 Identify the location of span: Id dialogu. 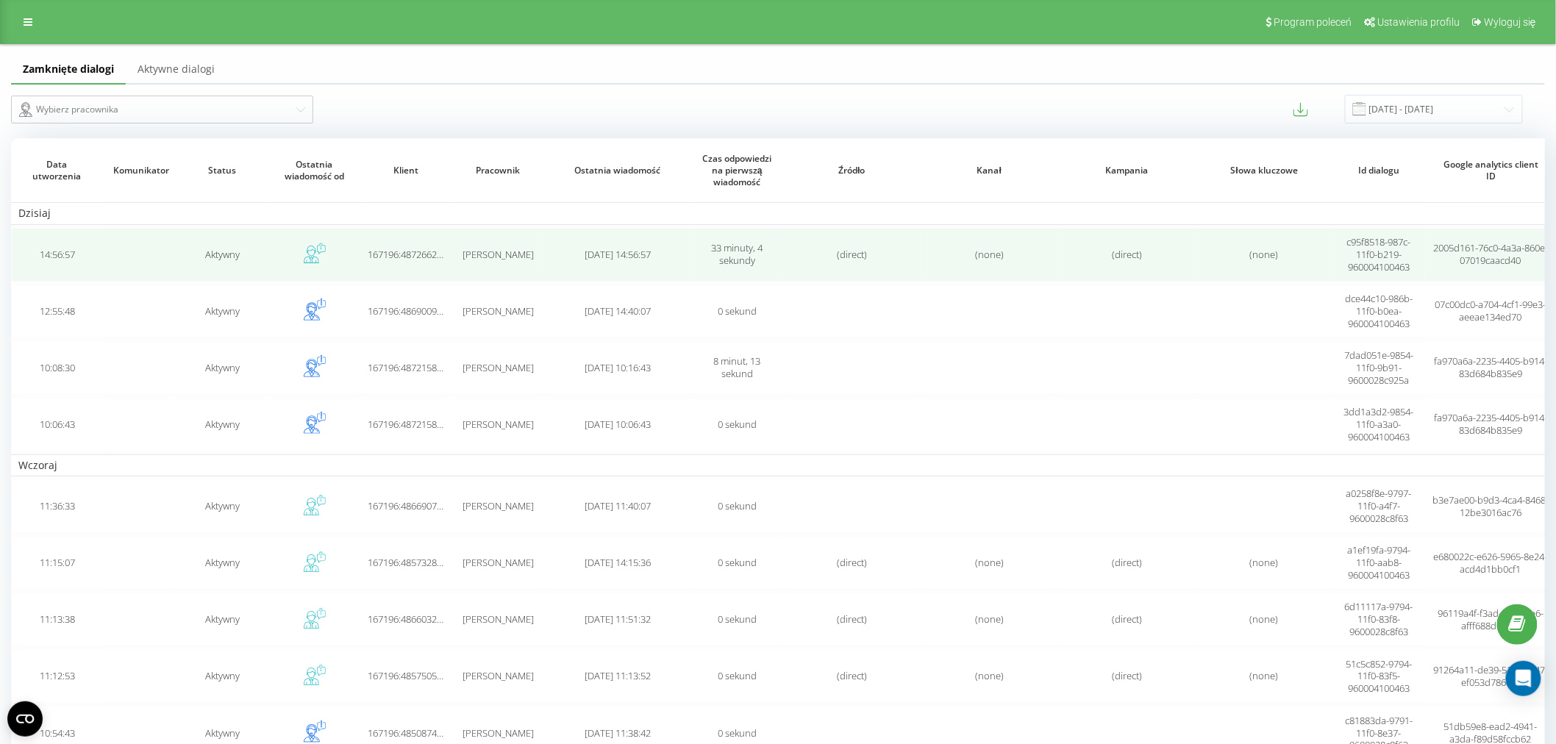
(1379, 171).